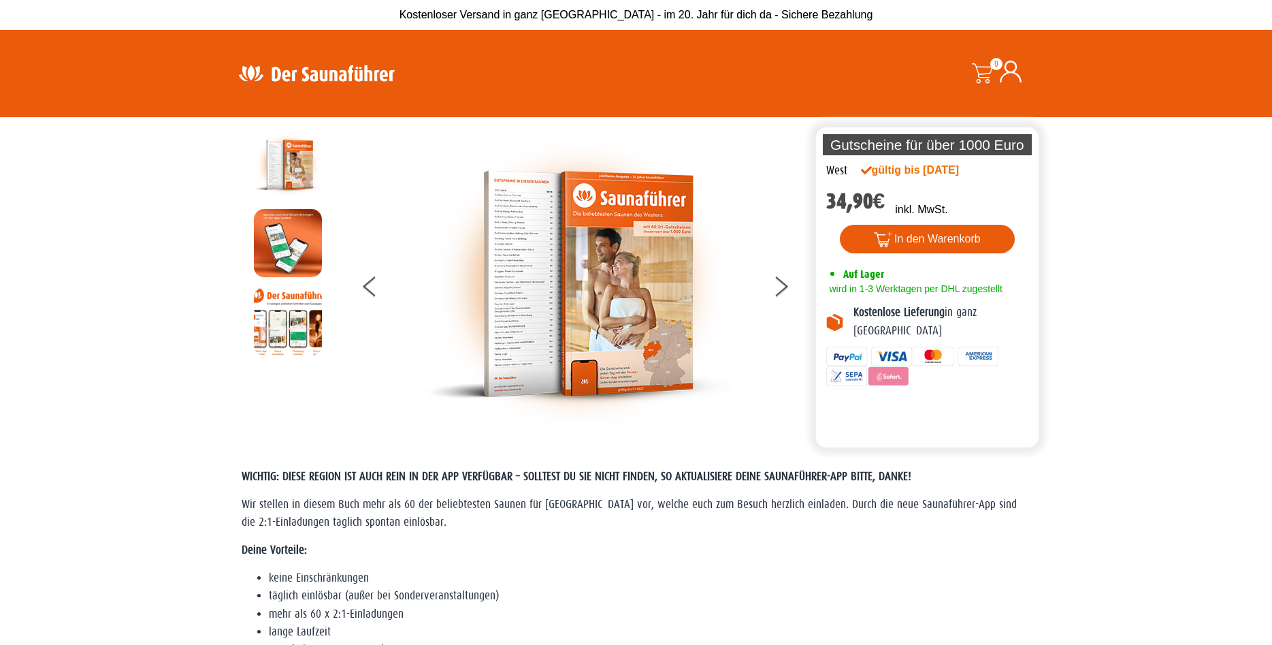  Describe the element at coordinates (576, 476) in the screenshot. I see `span: WICHTIG: DIESE REGION IST AUCH REIN IN DER APP VERFÜGBAR – SOLLTEST DU SIE NICHT FINDEN, SO AKTUA...` at that location.